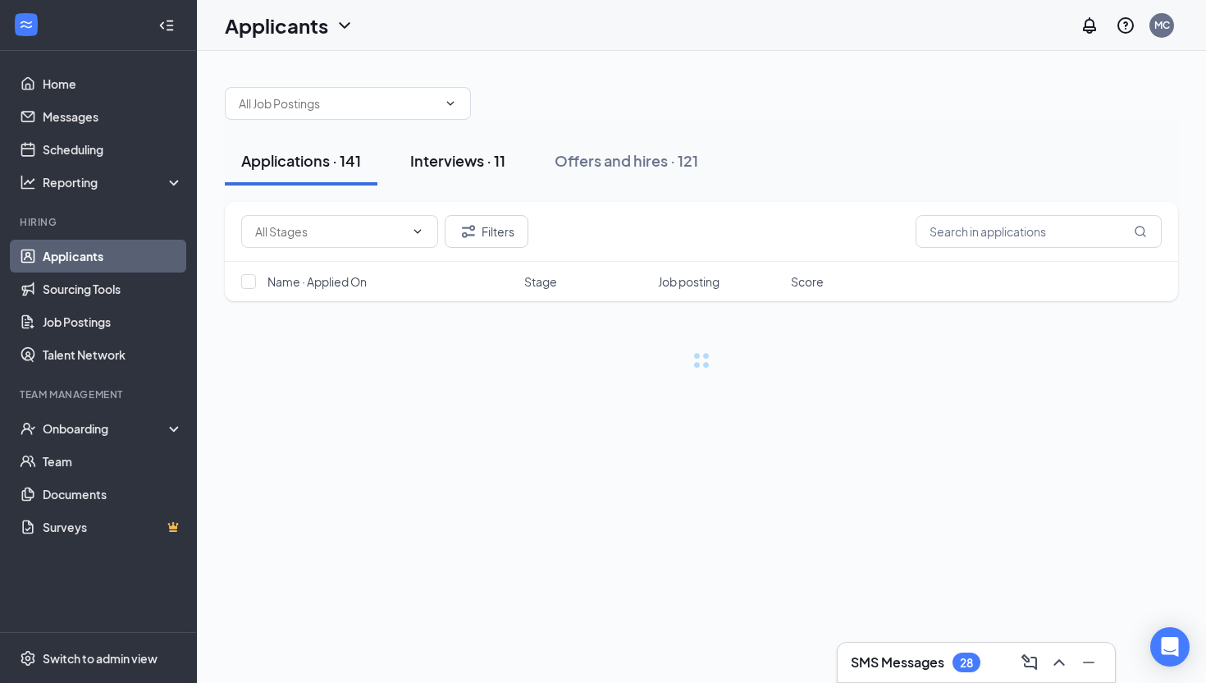 Image resolution: width=1206 pixels, height=683 pixels. What do you see at coordinates (112, 322) in the screenshot?
I see `a: Job Postings` at bounding box center [112, 322].